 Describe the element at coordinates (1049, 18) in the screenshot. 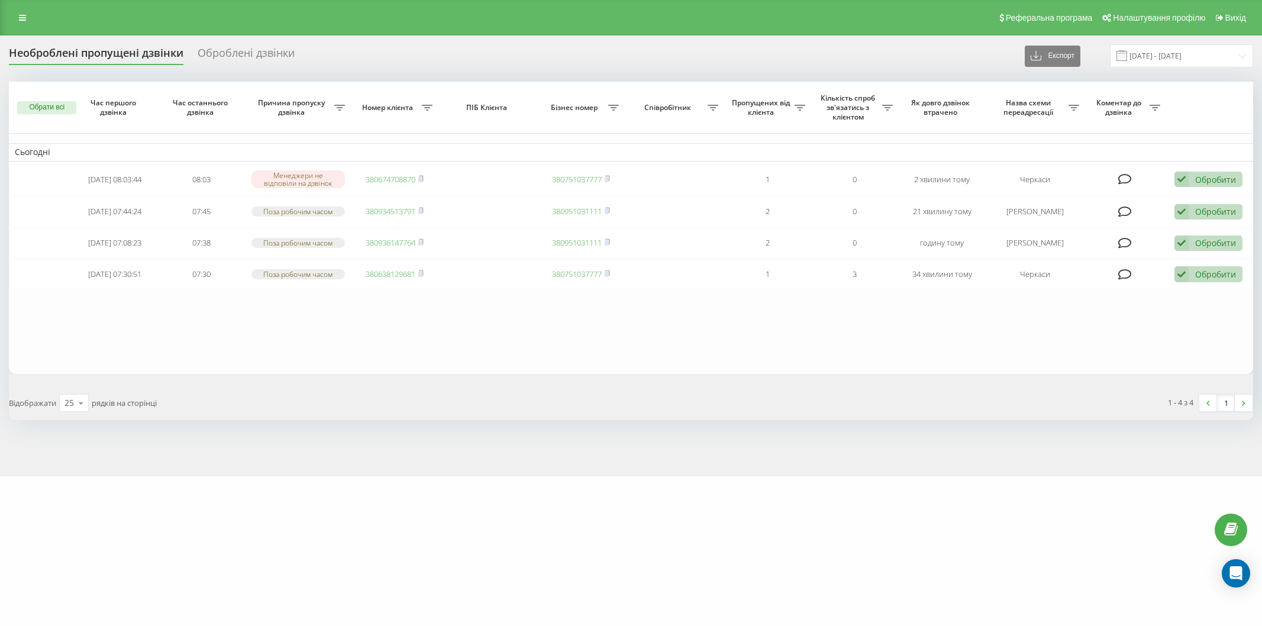

I see `span: Реферальна програма` at that location.